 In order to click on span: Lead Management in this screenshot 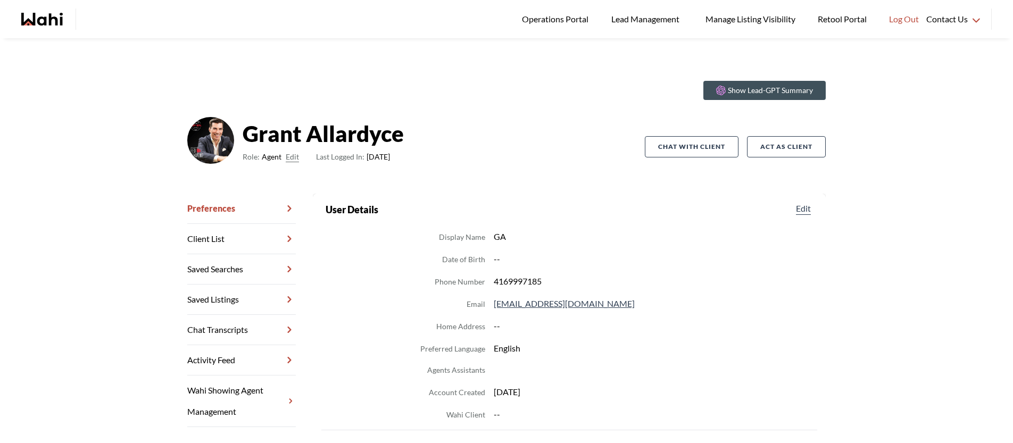, I will do `click(647, 19)`.